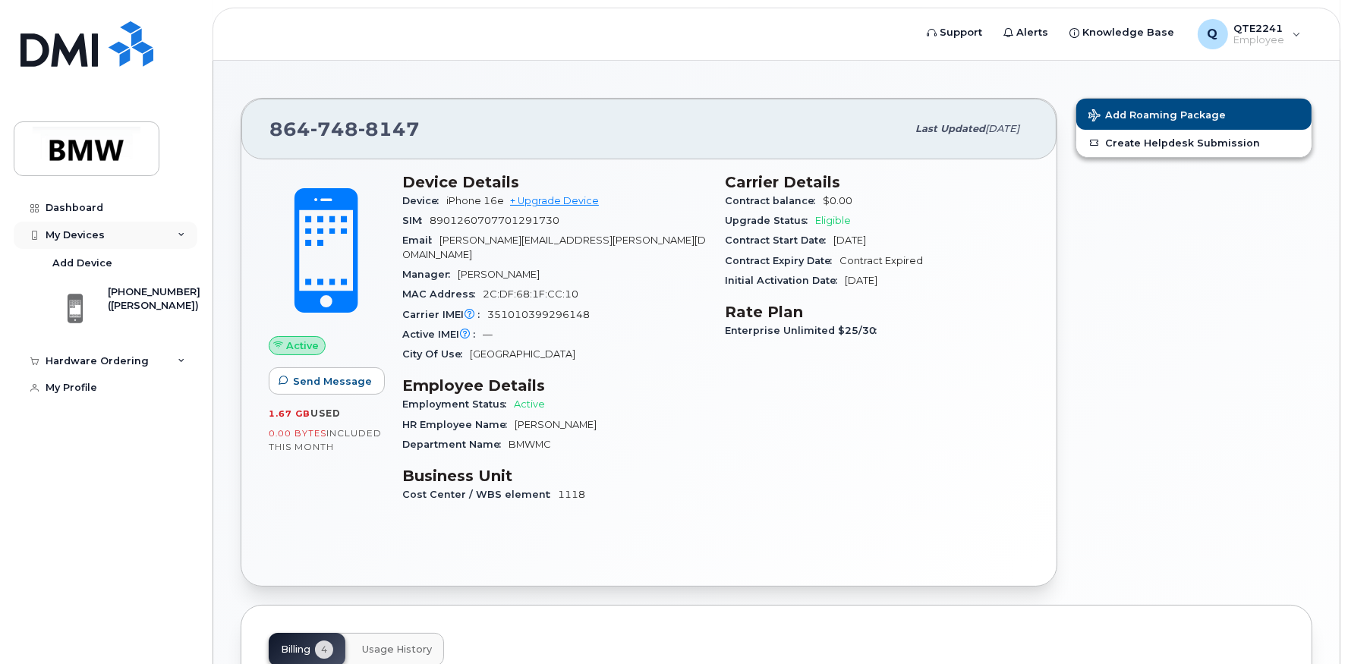 The image size is (1348, 664). What do you see at coordinates (962, 33) in the screenshot?
I see `span: Support` at bounding box center [962, 33].